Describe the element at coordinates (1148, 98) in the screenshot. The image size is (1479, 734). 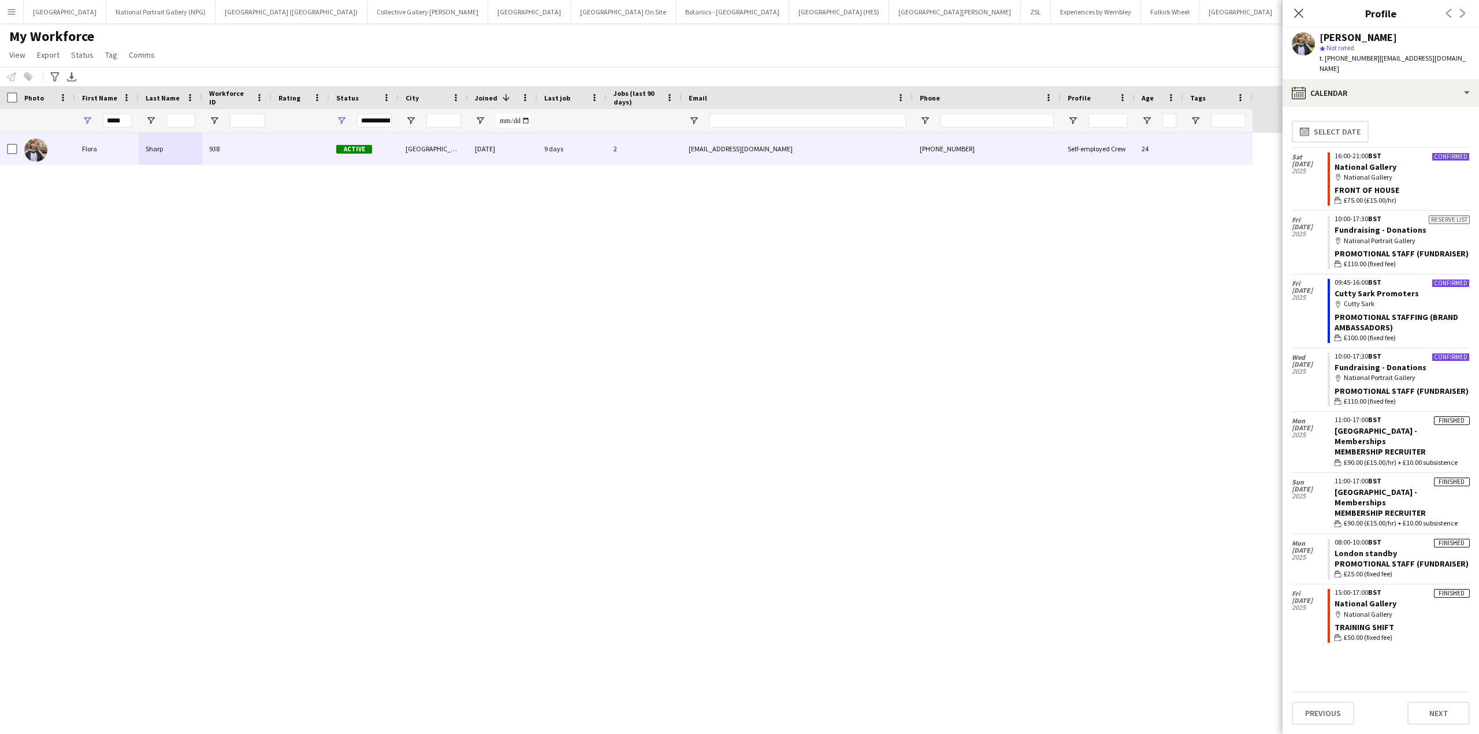
I see `span: Age` at that location.